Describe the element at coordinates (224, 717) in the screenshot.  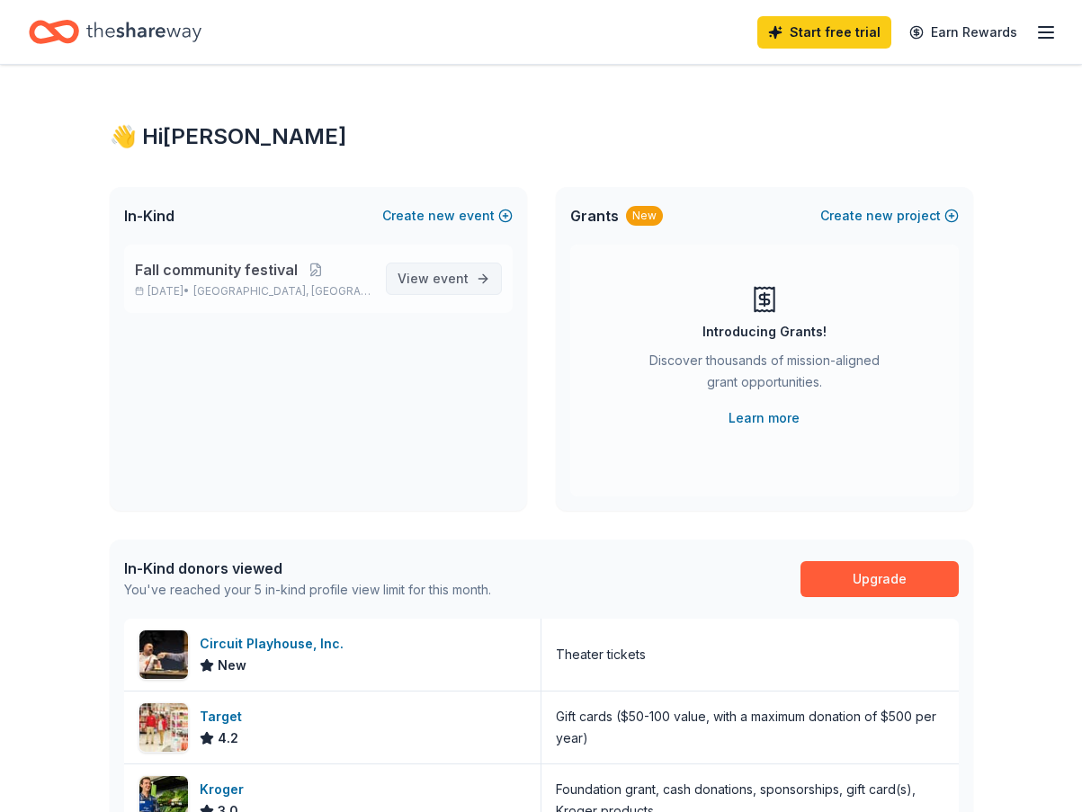
I see `div: Target` at that location.